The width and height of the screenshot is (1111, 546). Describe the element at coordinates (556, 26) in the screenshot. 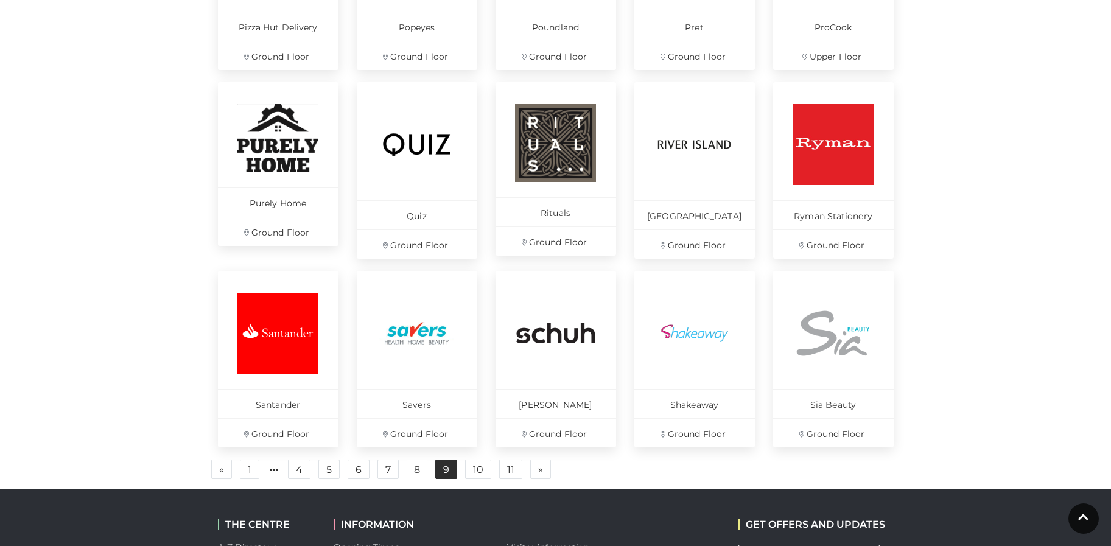

I see `p: Poundland` at that location.